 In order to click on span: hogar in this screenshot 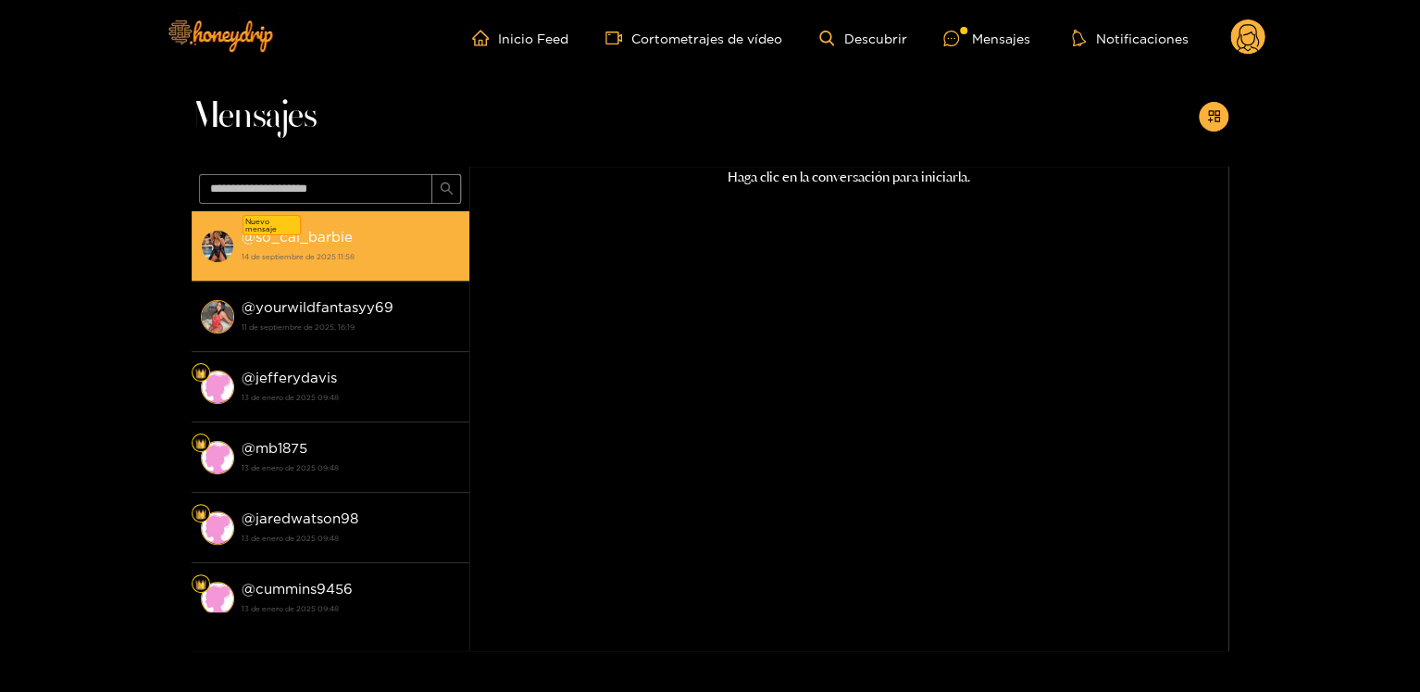, I will do `click(485, 38)`.